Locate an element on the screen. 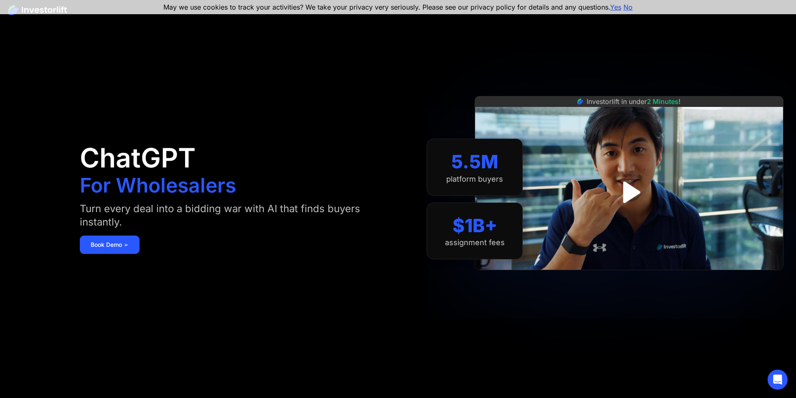 This screenshot has height=398, width=796. div: 5.5M is located at coordinates (475, 162).